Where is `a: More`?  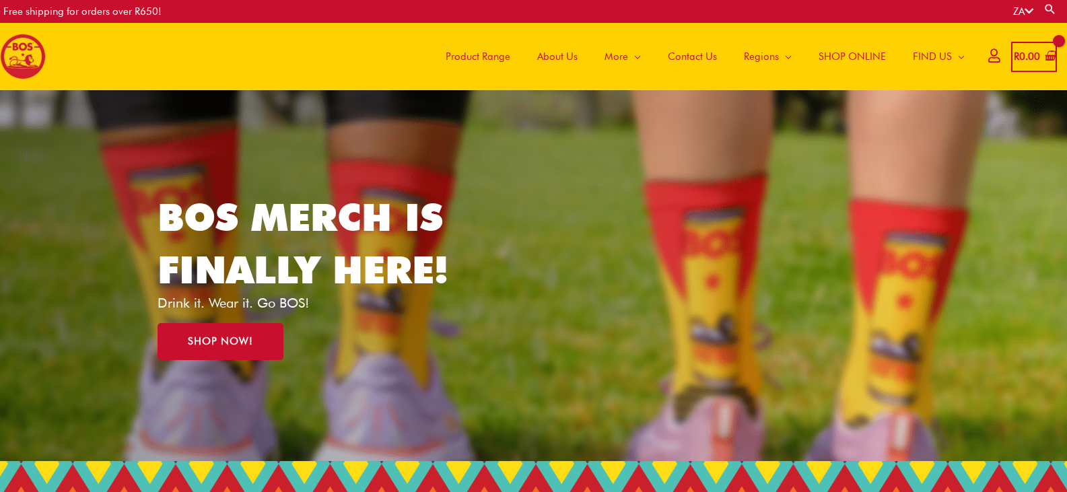 a: More is located at coordinates (623, 57).